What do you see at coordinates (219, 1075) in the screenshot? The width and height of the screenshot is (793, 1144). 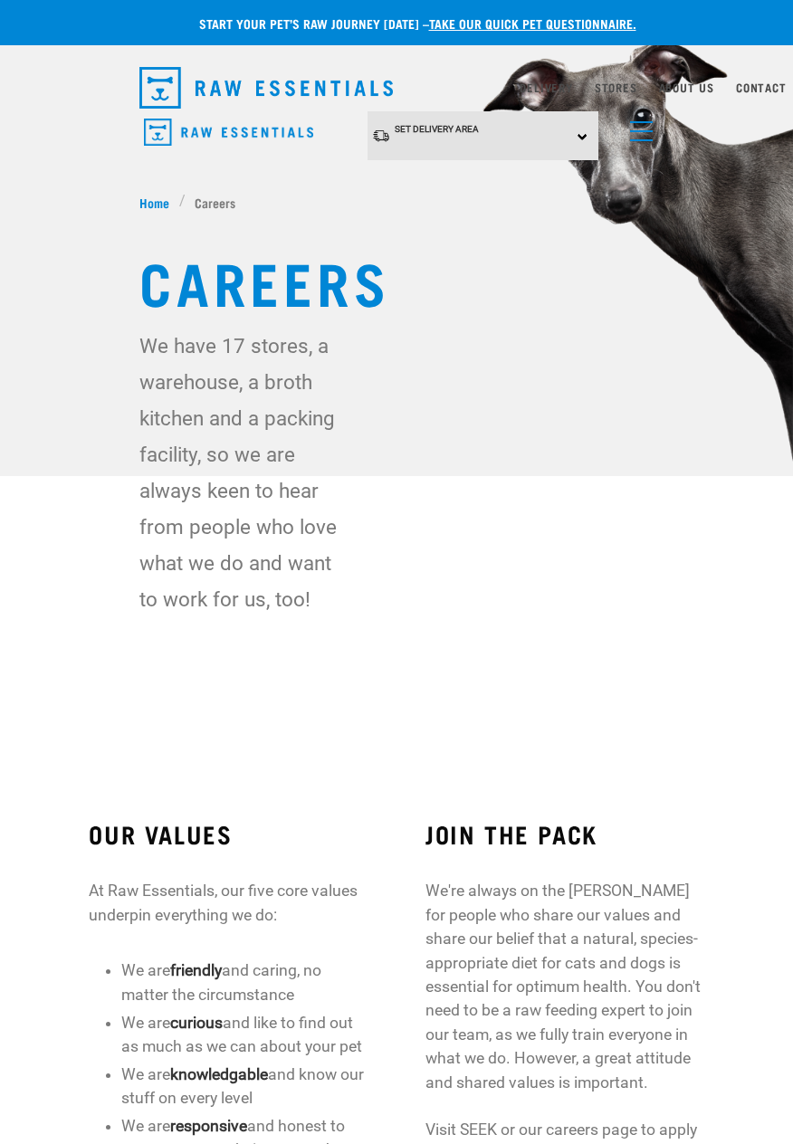 I see `strong: knowledgable` at bounding box center [219, 1075].